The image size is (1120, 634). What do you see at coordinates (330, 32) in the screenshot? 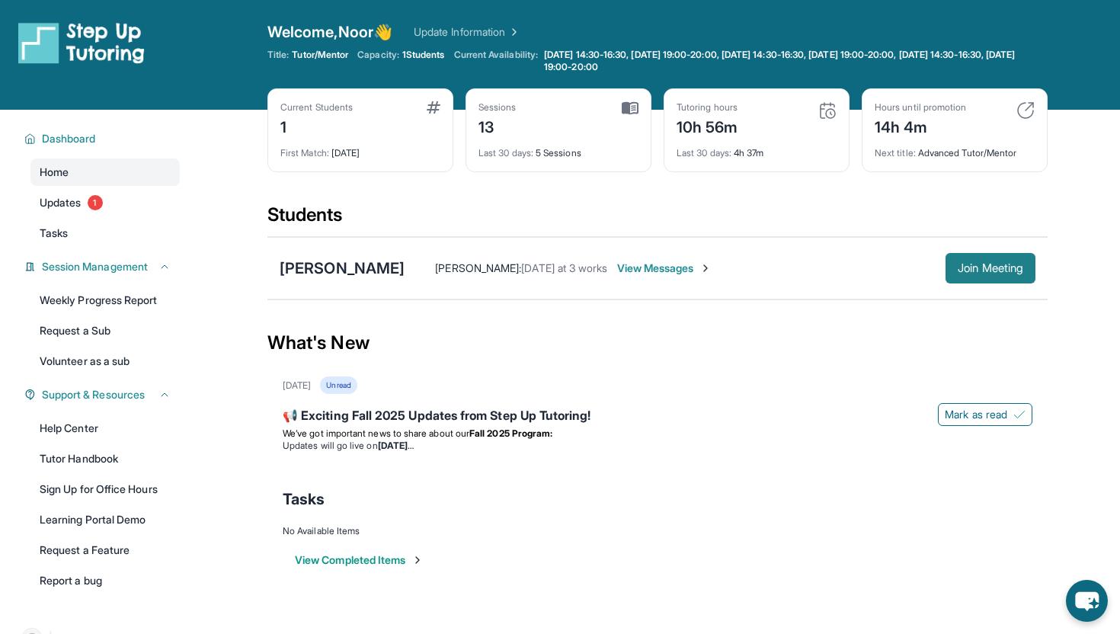
I see `span: Welcome, Noor 👋` at bounding box center [330, 32].